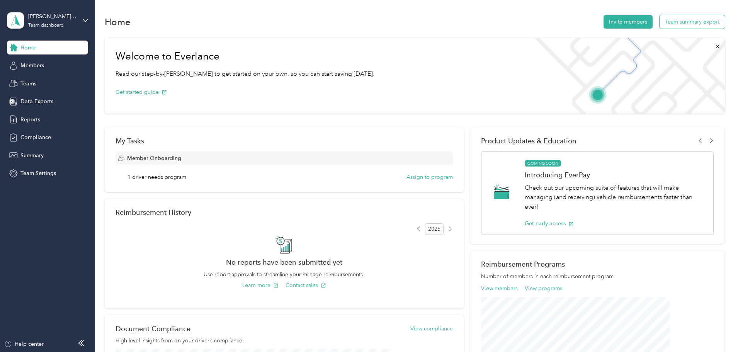  Describe the element at coordinates (598, 264) in the screenshot. I see `h2: Reimbursement Programs` at that location.